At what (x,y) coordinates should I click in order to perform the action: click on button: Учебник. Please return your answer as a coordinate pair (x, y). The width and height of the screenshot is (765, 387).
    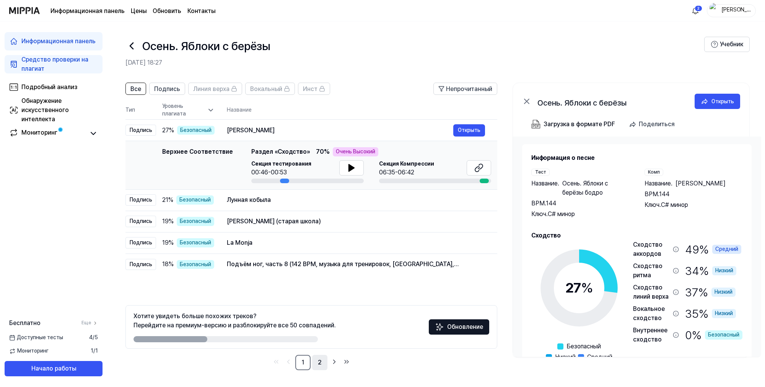
    Looking at the image, I should click on (727, 44).